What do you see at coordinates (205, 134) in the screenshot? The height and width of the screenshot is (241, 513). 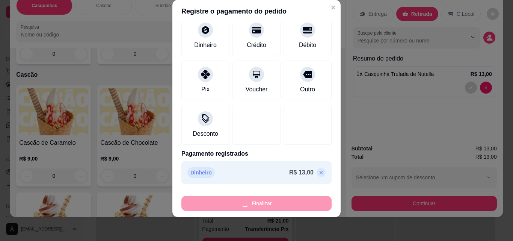 I see `div: Desconto` at bounding box center [205, 134].